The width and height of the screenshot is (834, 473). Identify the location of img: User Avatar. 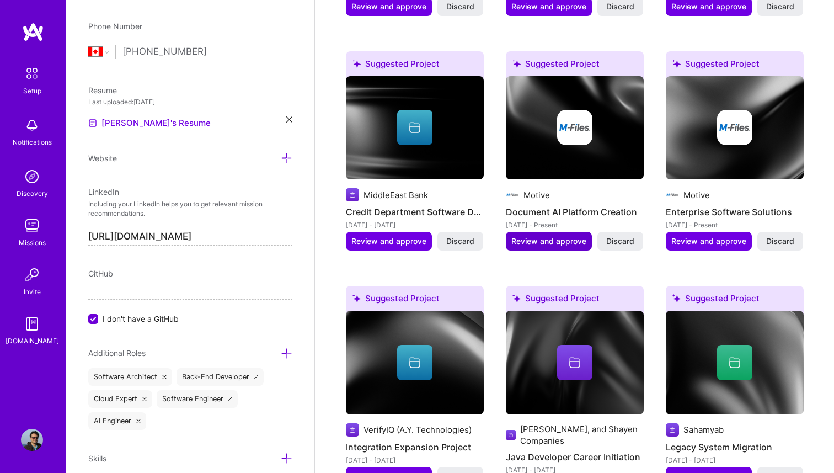
(32, 440).